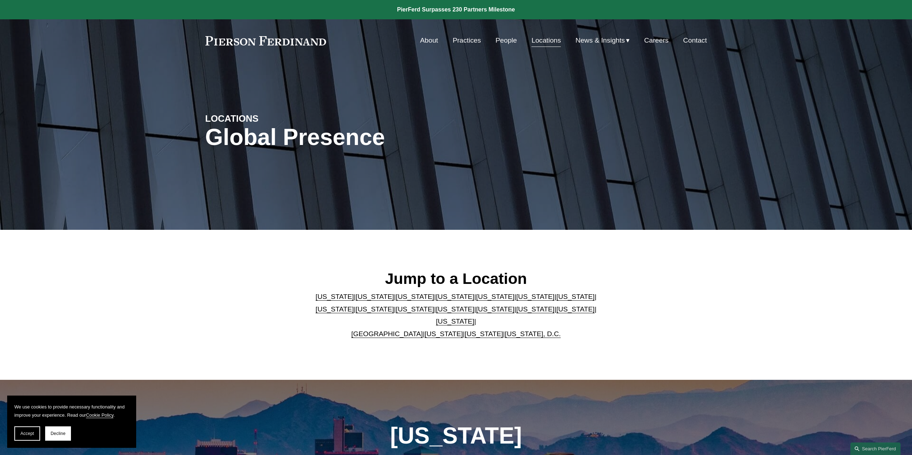 This screenshot has height=455, width=912. What do you see at coordinates (602, 40) in the screenshot?
I see `a: folder dropdown` at bounding box center [602, 40].